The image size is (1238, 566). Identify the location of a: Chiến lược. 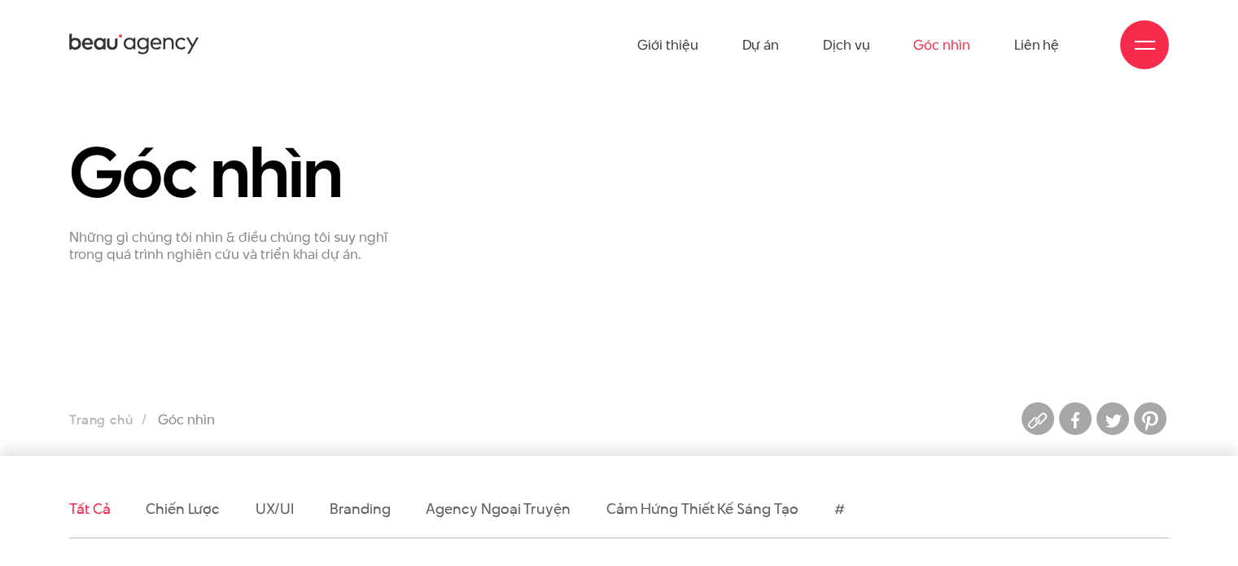
(182, 508).